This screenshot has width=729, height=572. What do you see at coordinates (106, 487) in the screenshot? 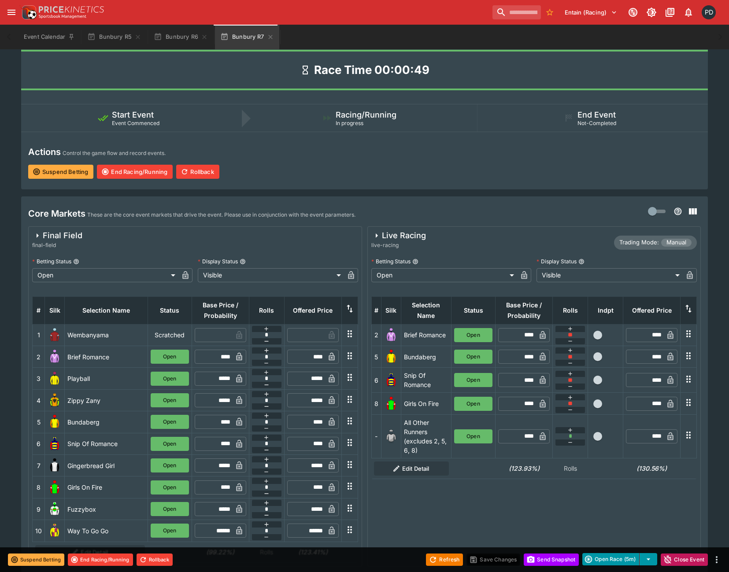
I see `td: Girls On Fire` at bounding box center [106, 487].